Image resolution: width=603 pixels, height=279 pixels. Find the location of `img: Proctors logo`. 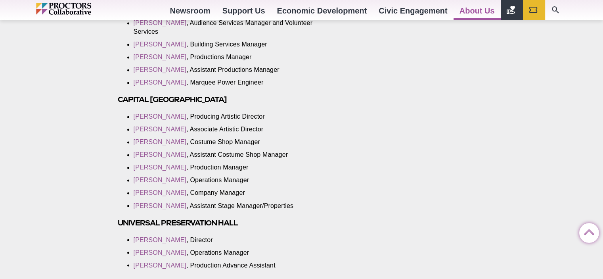

img: Proctors logo is located at coordinates (81, 9).